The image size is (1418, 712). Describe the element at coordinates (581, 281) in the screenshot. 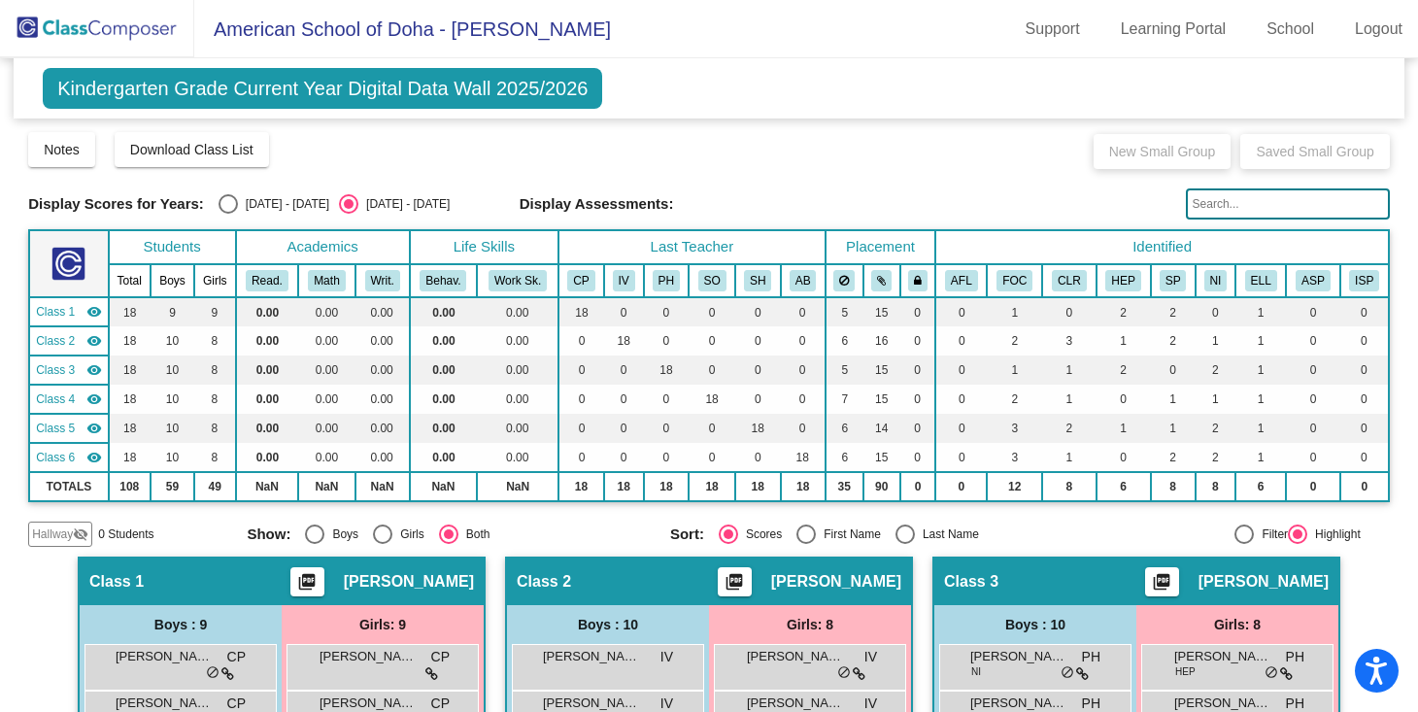

I see `button: CP` at that location.